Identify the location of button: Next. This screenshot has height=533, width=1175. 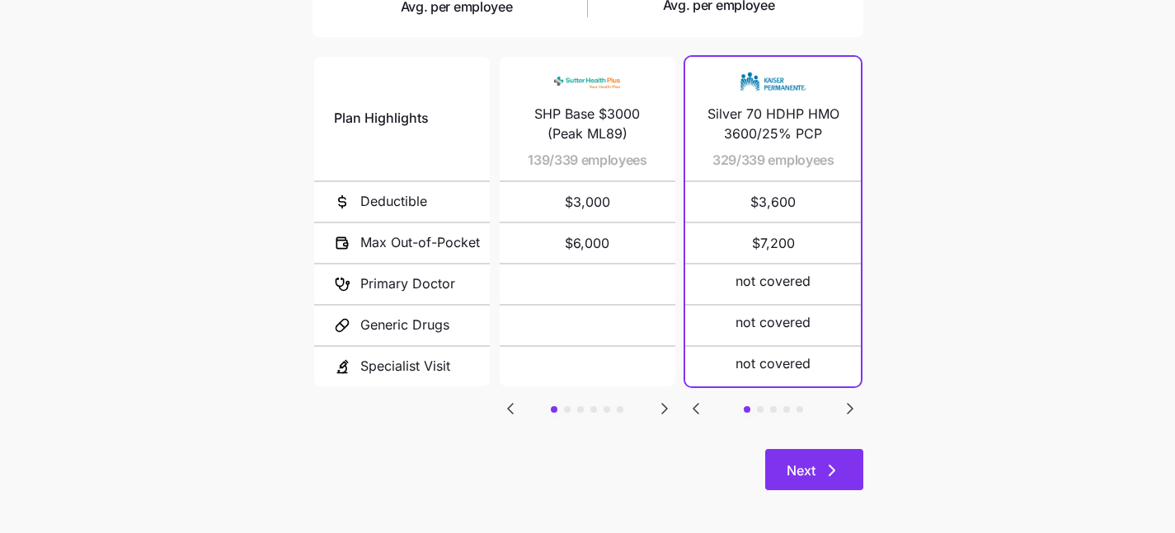
(814, 470).